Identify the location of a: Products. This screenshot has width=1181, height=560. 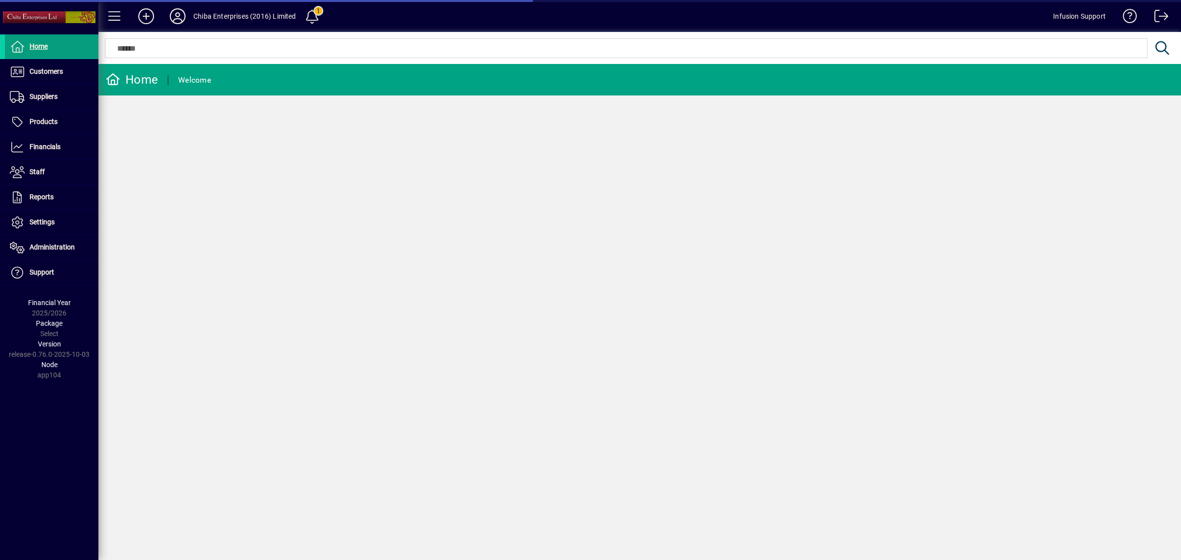
(52, 122).